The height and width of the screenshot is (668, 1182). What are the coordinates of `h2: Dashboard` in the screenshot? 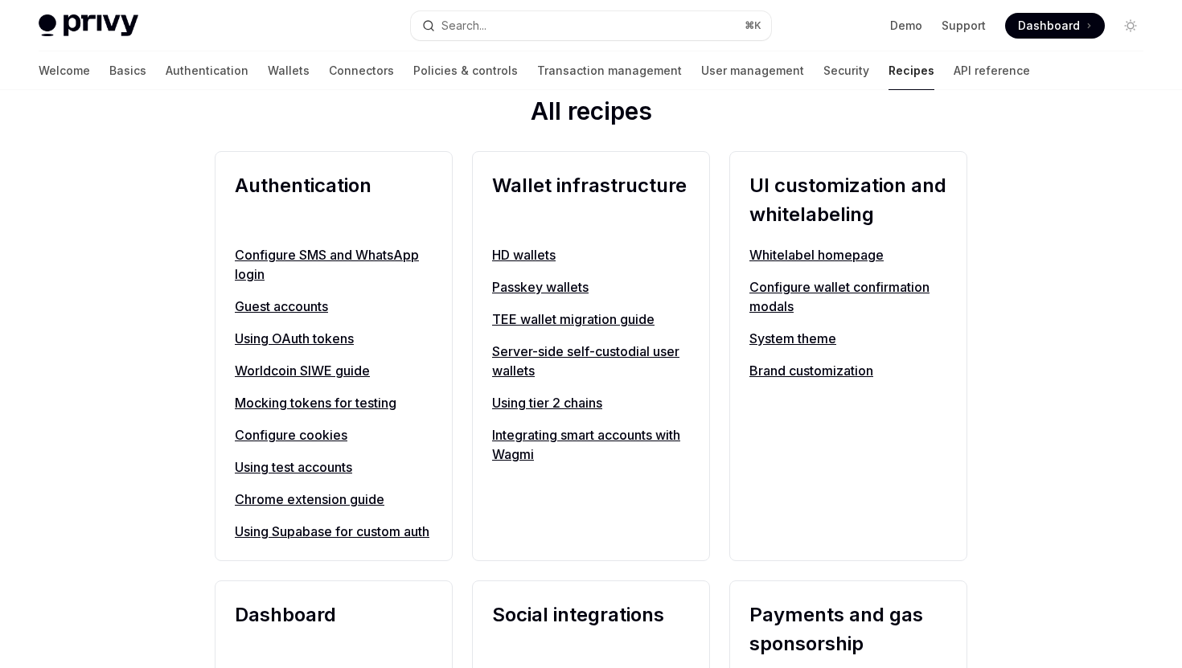 It's located at (334, 630).